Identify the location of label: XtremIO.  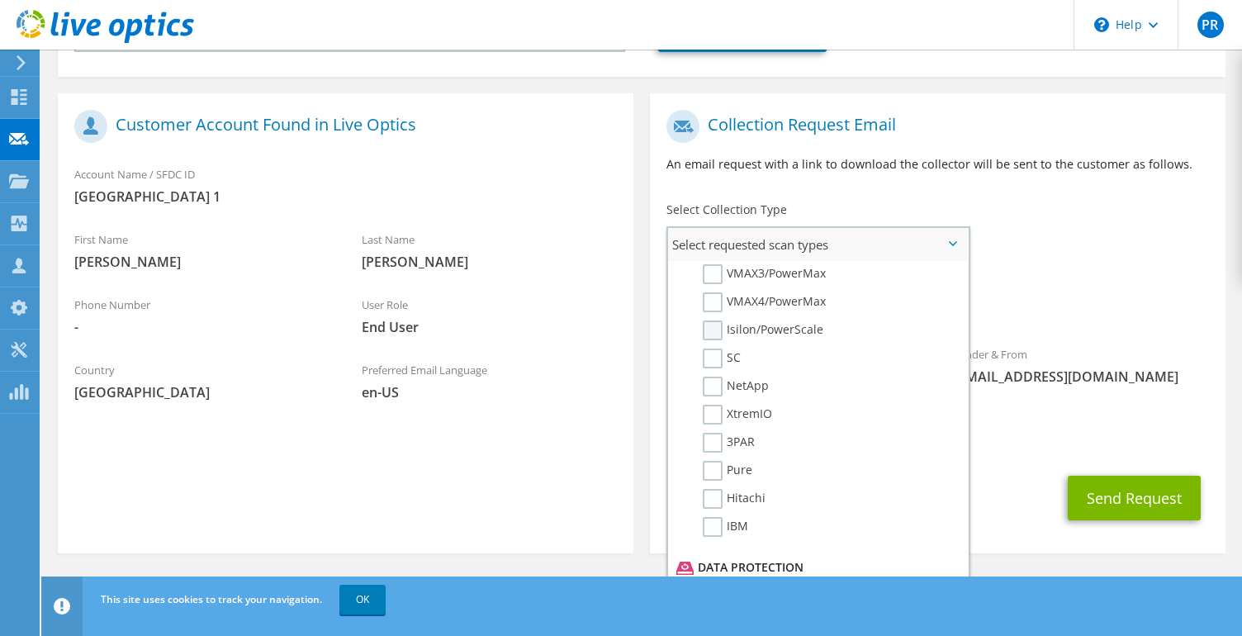
(737, 414).